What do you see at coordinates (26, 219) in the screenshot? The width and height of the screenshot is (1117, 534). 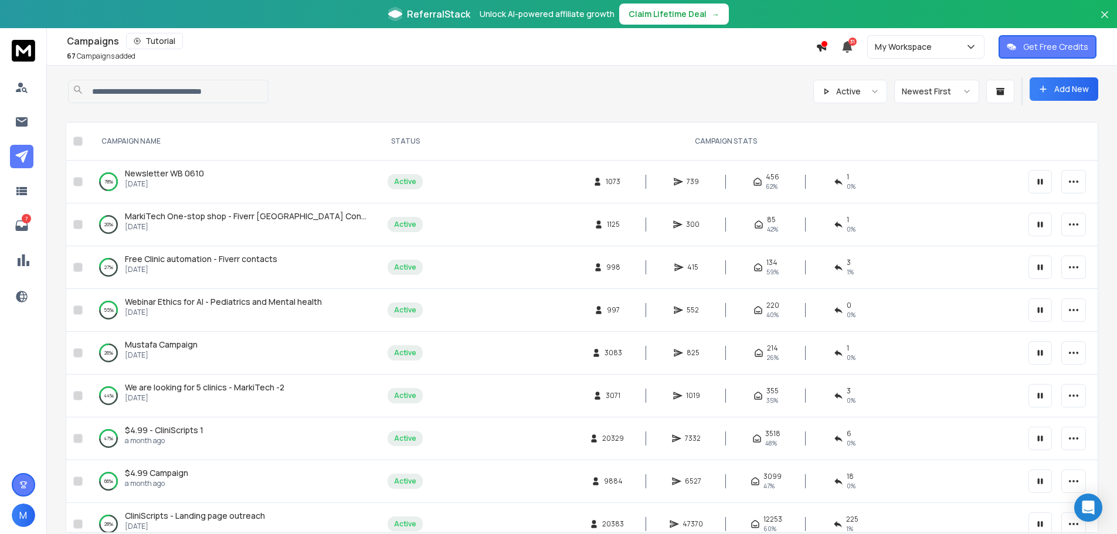 I see `p: 7` at bounding box center [26, 219].